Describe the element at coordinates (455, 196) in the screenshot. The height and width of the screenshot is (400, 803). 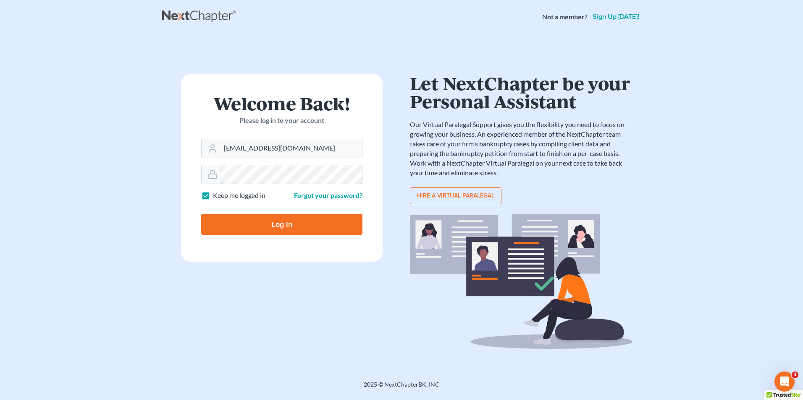
I see `a: Hire a virtual paralegal` at that location.